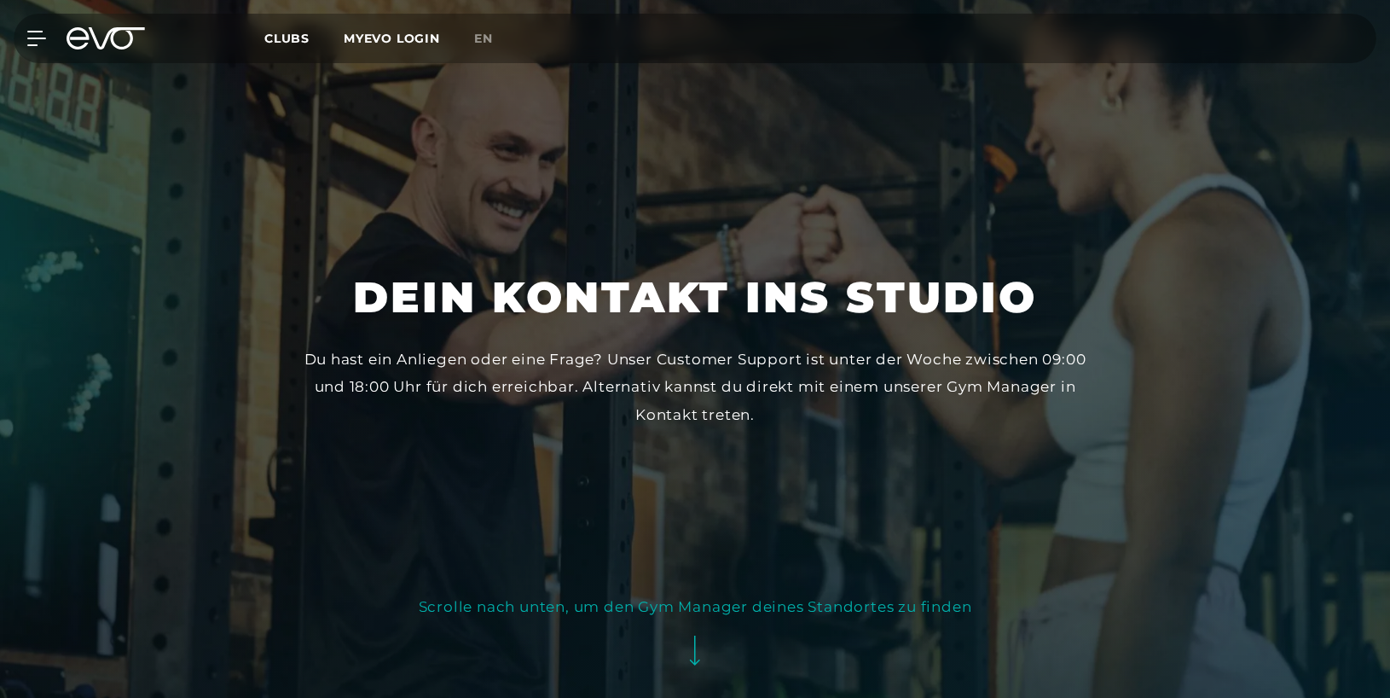 The width and height of the screenshot is (1390, 698). Describe the element at coordinates (695, 606) in the screenshot. I see `div: Scrolle nach unten, um den Gym Manager deines Standortes zu finden` at that location.